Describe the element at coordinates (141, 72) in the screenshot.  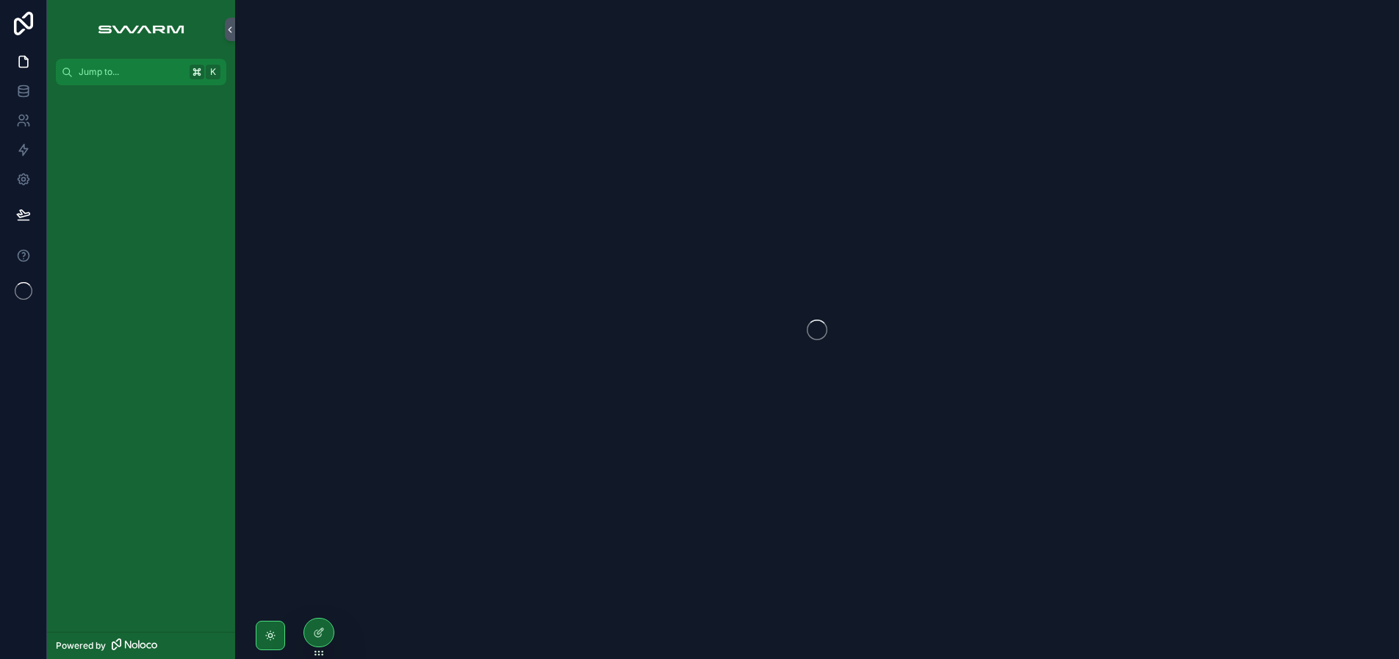
I see `button: Jump to...K` at that location.